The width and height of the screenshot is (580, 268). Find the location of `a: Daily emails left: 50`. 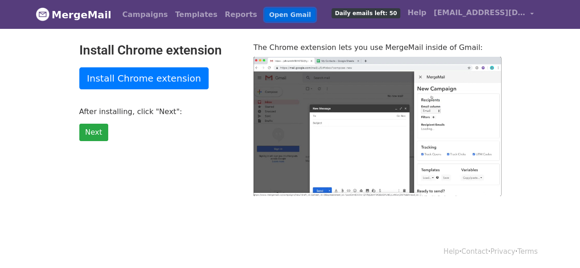

a: Daily emails left: 50 is located at coordinates (365, 13).